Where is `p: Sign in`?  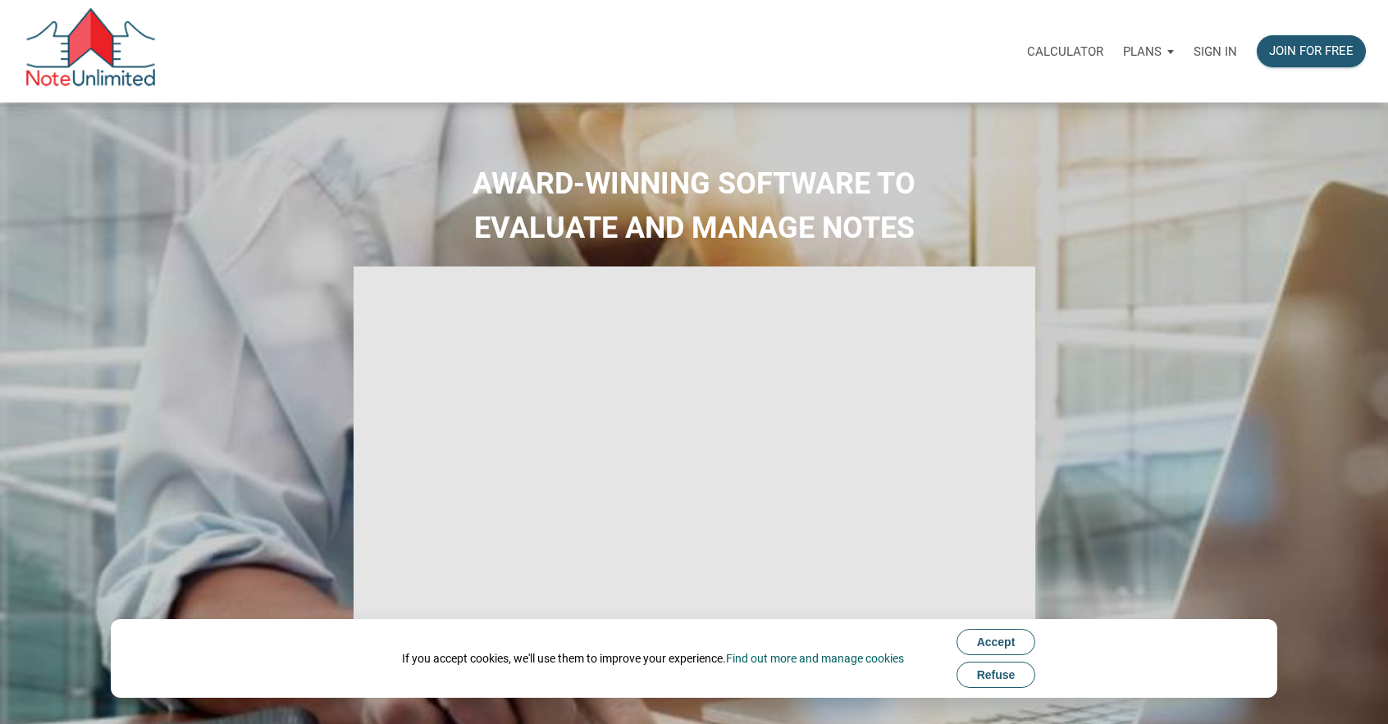
p: Sign in is located at coordinates (1215, 52).